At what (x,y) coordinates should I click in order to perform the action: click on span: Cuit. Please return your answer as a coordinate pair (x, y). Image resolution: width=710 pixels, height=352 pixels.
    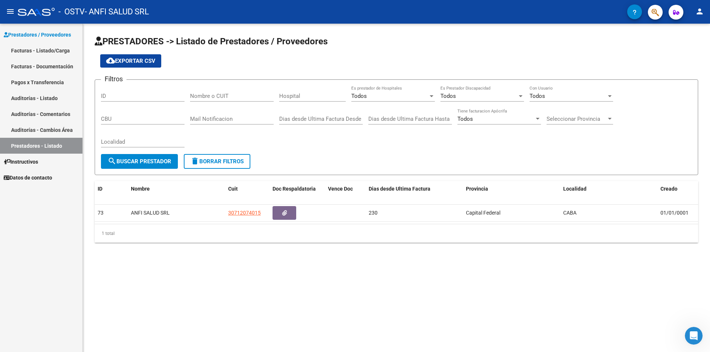
    Looking at the image, I should click on (233, 189).